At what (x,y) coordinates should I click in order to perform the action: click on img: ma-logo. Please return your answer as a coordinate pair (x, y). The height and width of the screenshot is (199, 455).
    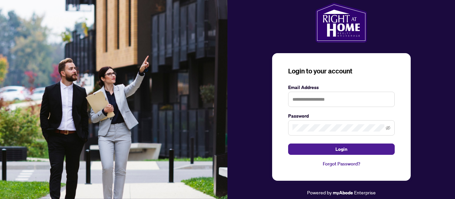
    Looking at the image, I should click on (341, 23).